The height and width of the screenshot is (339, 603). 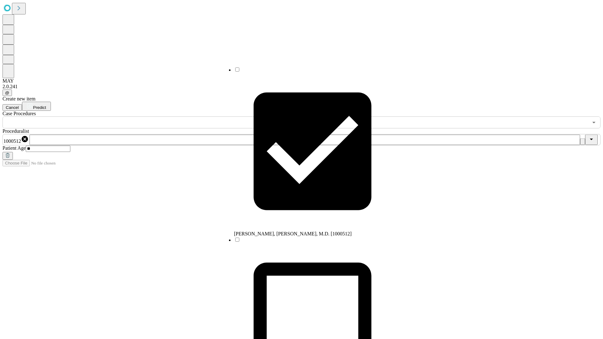 What do you see at coordinates (19, 113) in the screenshot?
I see `span: Scheduled Procedure` at bounding box center [19, 113].